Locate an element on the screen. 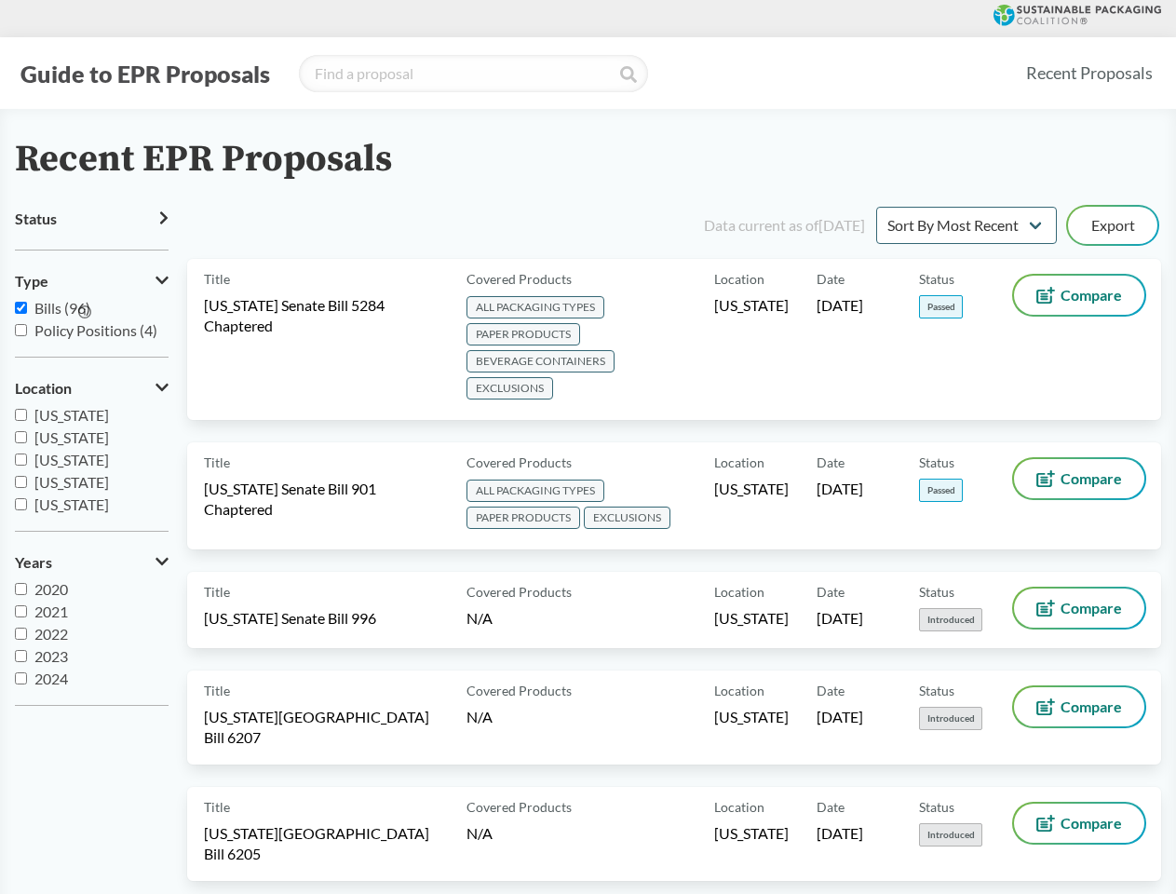 The height and width of the screenshot is (894, 1176). h2: Recent EPR Proposals is located at coordinates (203, 159).